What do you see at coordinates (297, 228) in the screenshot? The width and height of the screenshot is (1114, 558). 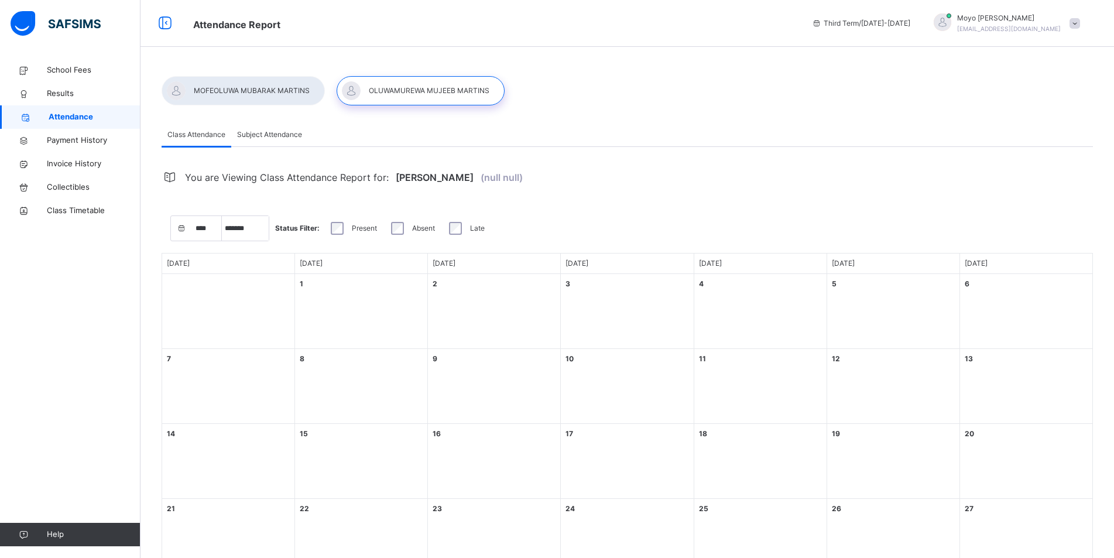 I see `span: Status Filter:` at bounding box center [297, 228].